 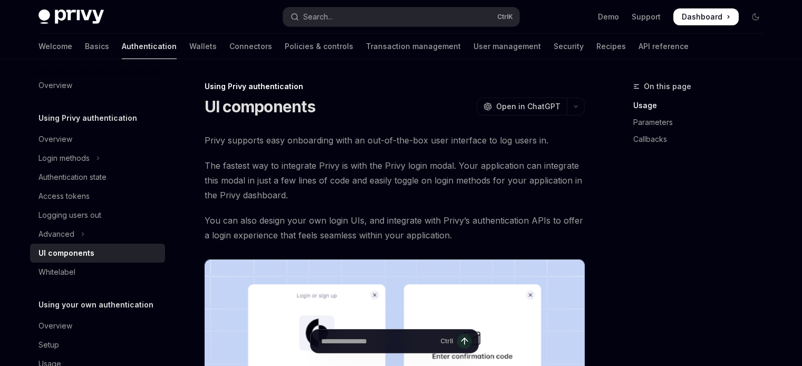 What do you see at coordinates (521, 106) in the screenshot?
I see `button: Open in ChatGPT` at bounding box center [521, 106].